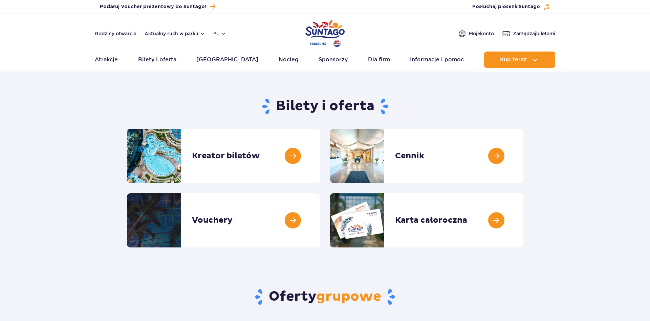 Image resolution: width=650 pixels, height=321 pixels. What do you see at coordinates (325, 297) in the screenshot?
I see `h2: Oferty` at bounding box center [325, 297].